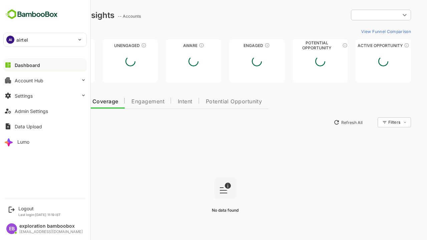  I want to click on button: Account Hub, so click(45, 80).